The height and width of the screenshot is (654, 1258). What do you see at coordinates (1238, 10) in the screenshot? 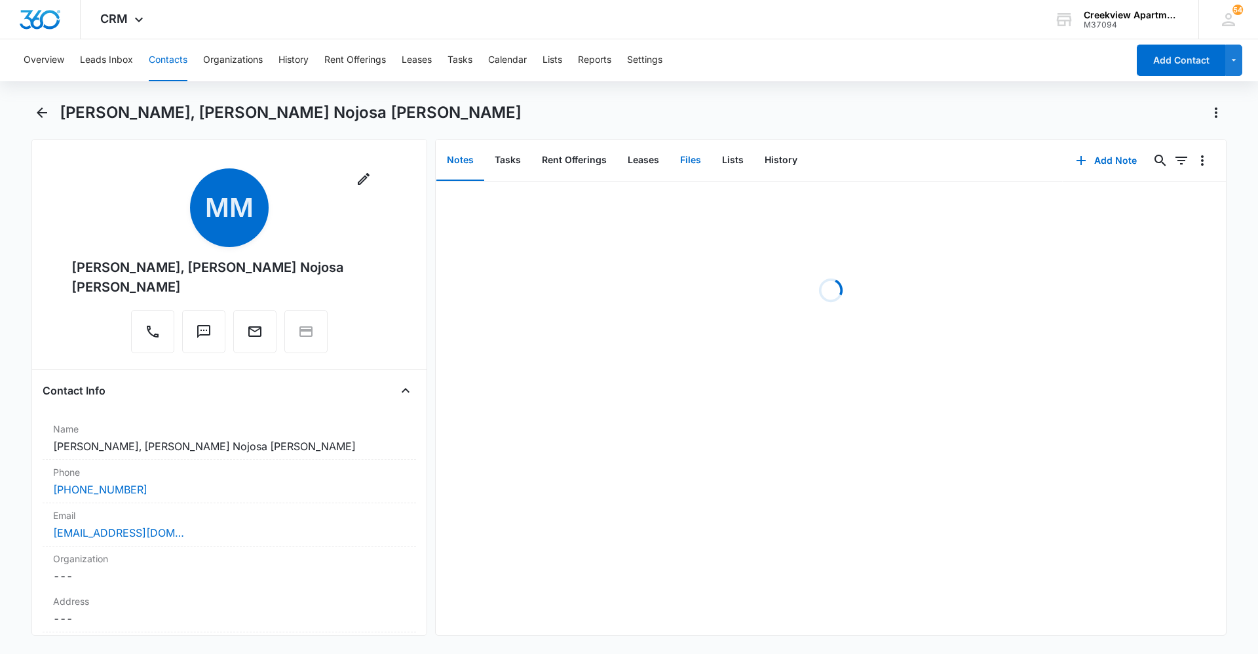
I see `div: notifications count` at bounding box center [1238, 10].